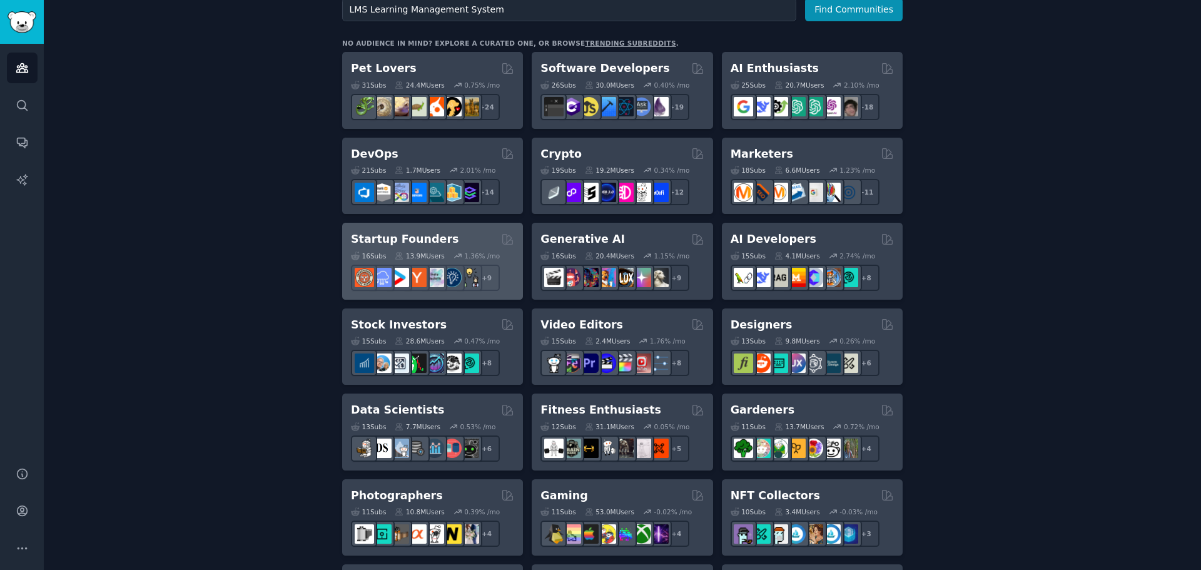  What do you see at coordinates (676, 192) in the screenshot?
I see `div: + 12` at bounding box center [676, 192].